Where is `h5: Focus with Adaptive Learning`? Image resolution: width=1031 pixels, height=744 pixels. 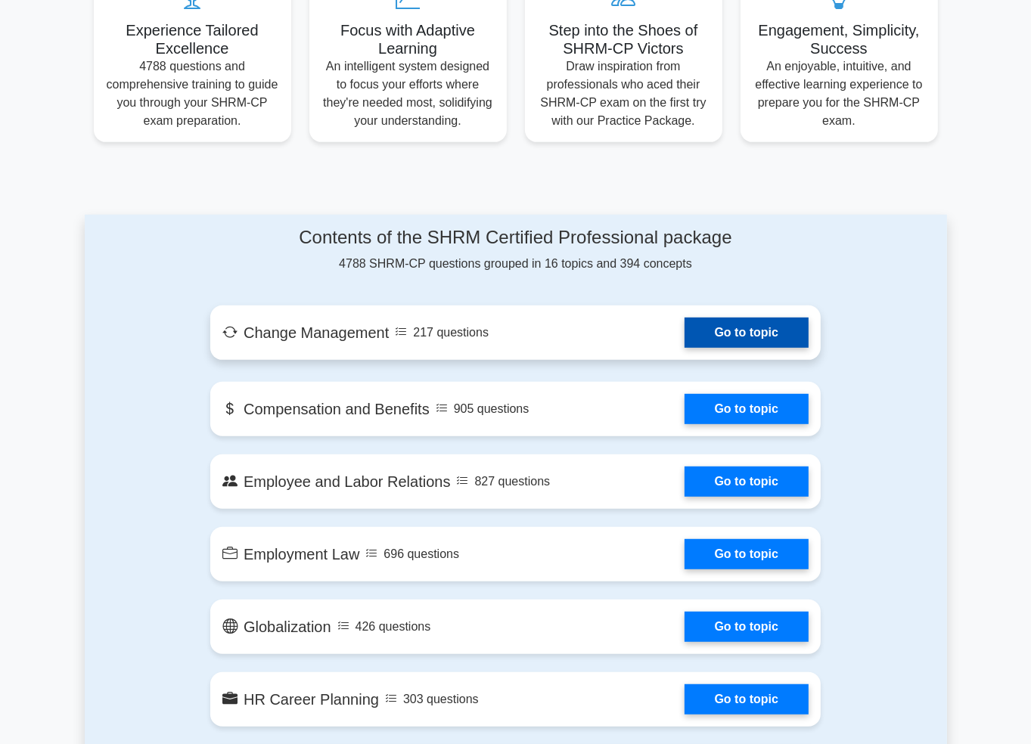 h5: Focus with Adaptive Learning is located at coordinates (408, 39).